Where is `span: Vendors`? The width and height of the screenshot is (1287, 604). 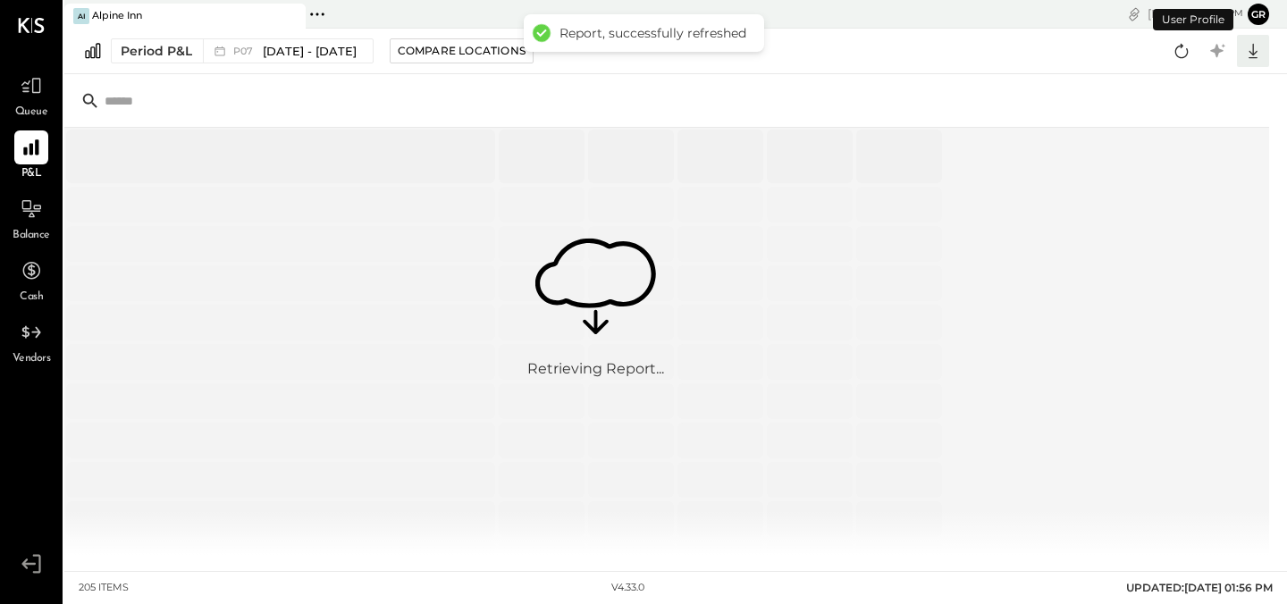
span: Vendors is located at coordinates (31, 359).